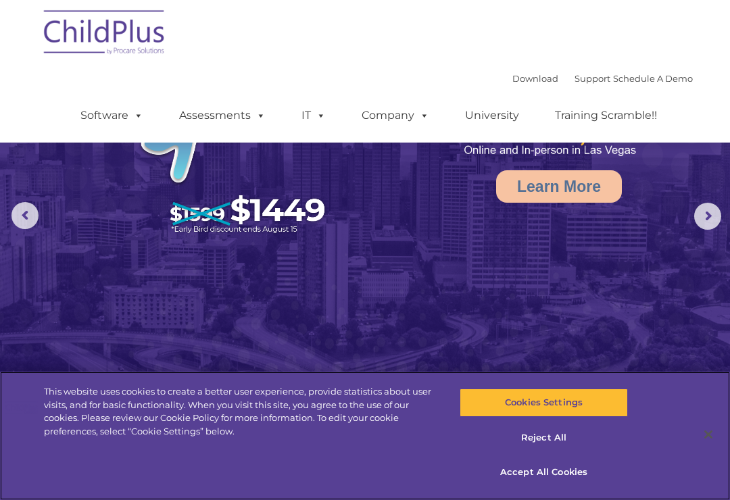 Image resolution: width=730 pixels, height=500 pixels. I want to click on a: University, so click(492, 116).